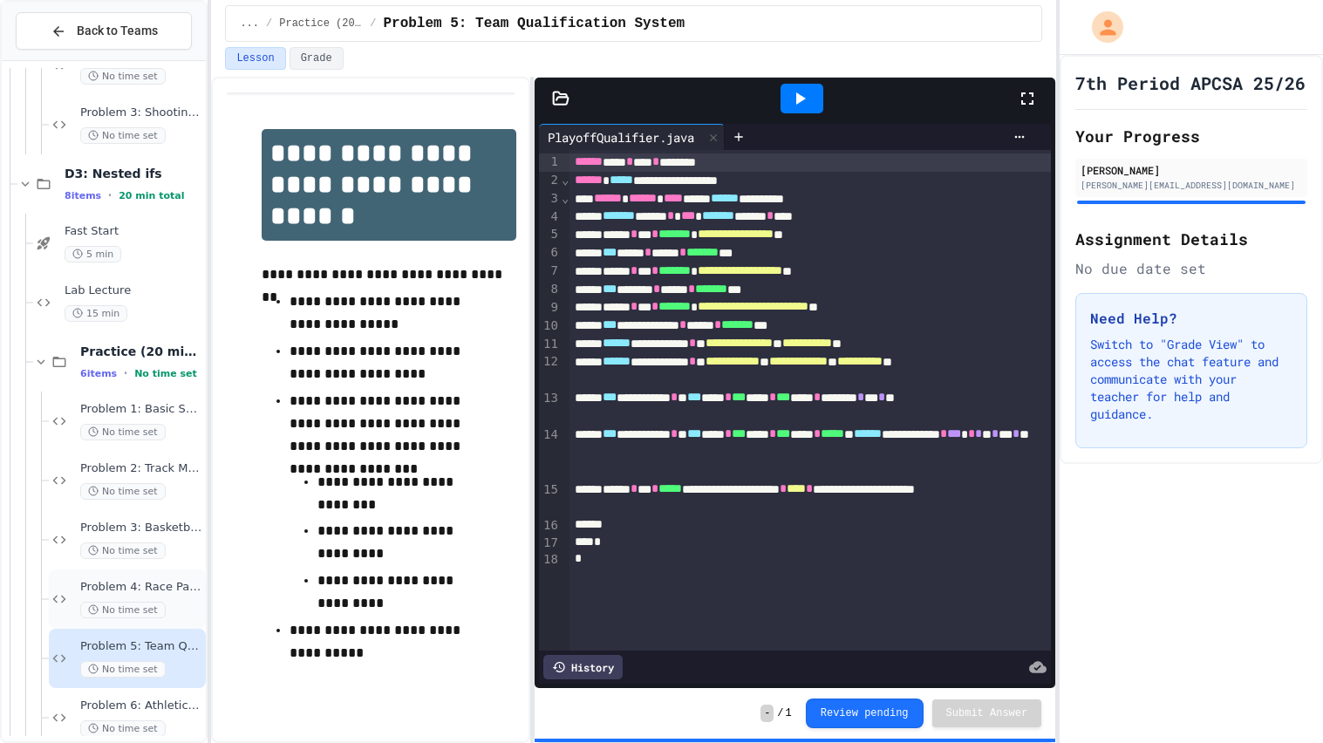 The image size is (1323, 743). What do you see at coordinates (117, 31) in the screenshot?
I see `span: Back to Teams` at bounding box center [117, 31].